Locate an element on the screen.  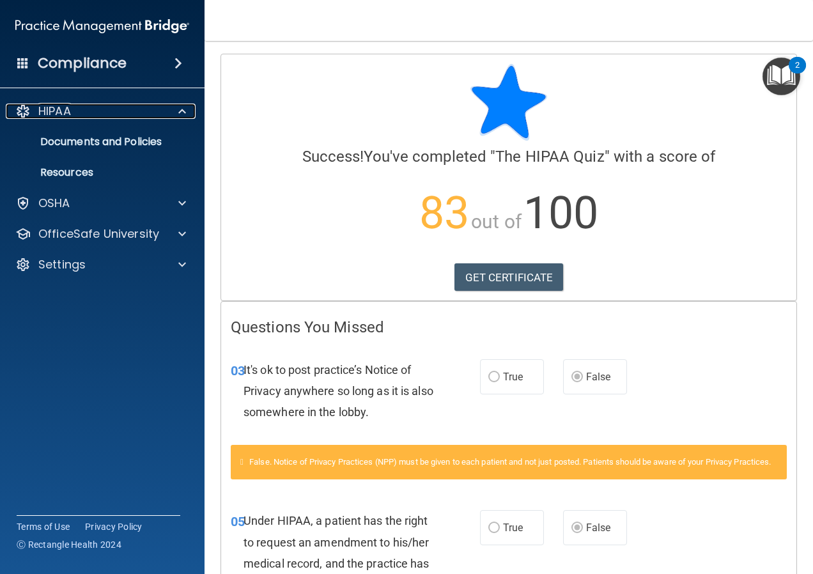
div: 2 is located at coordinates (797, 74).